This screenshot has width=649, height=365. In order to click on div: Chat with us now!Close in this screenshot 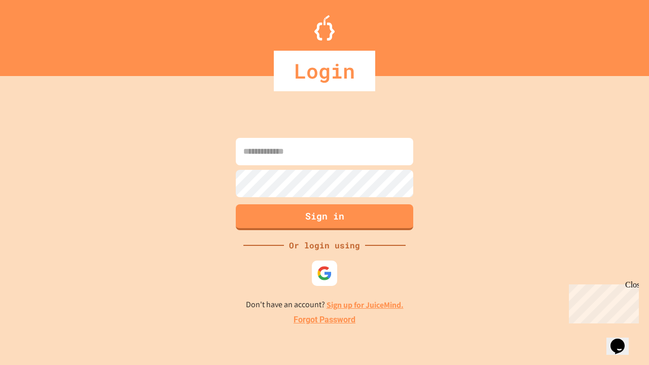, I will do `click(37, 34)`.